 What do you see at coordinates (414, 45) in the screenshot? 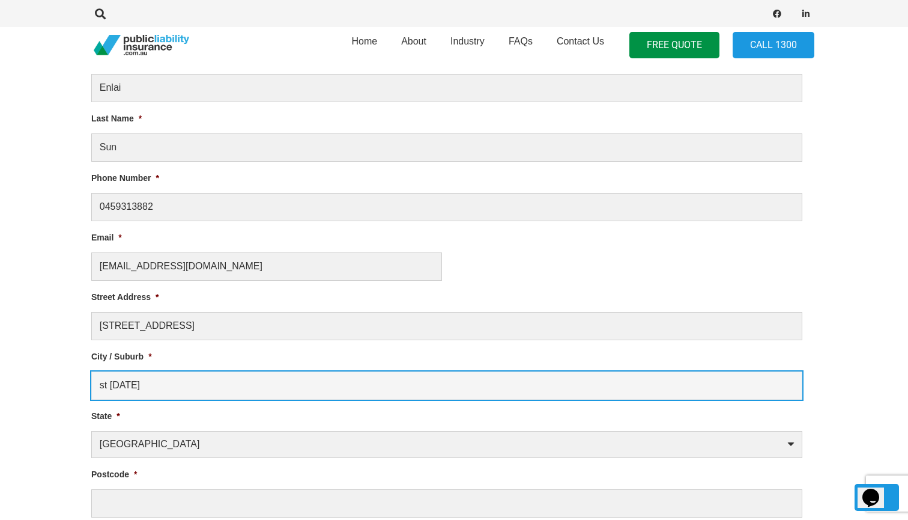
I see `a: About` at bounding box center [414, 45].